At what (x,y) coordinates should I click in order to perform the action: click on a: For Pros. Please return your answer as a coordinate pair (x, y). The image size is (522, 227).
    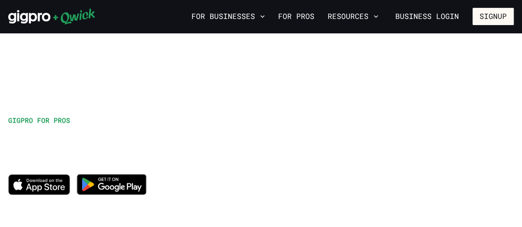
    Looking at the image, I should click on (296, 17).